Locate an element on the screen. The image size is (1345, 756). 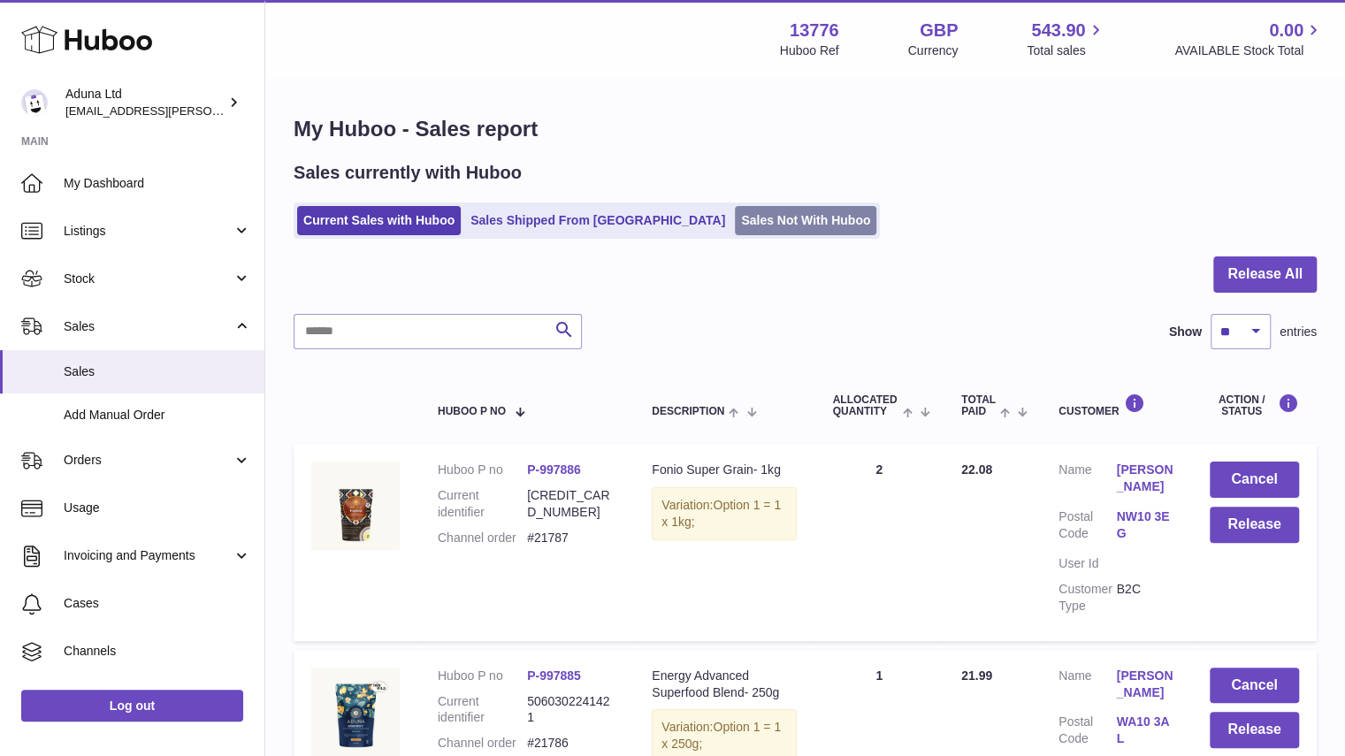
a: 543.90 Total sales is located at coordinates (1066, 39).